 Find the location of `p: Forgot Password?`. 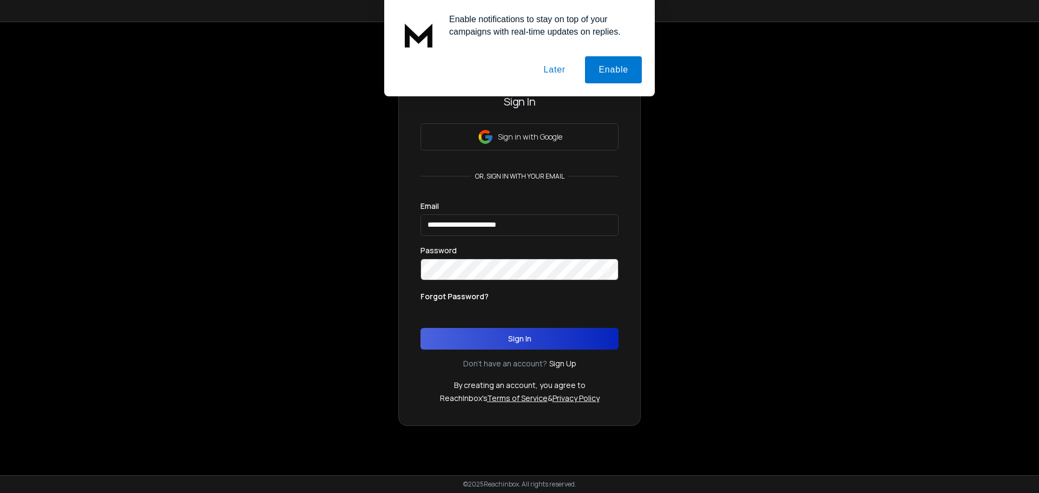

p: Forgot Password? is located at coordinates (455, 297).